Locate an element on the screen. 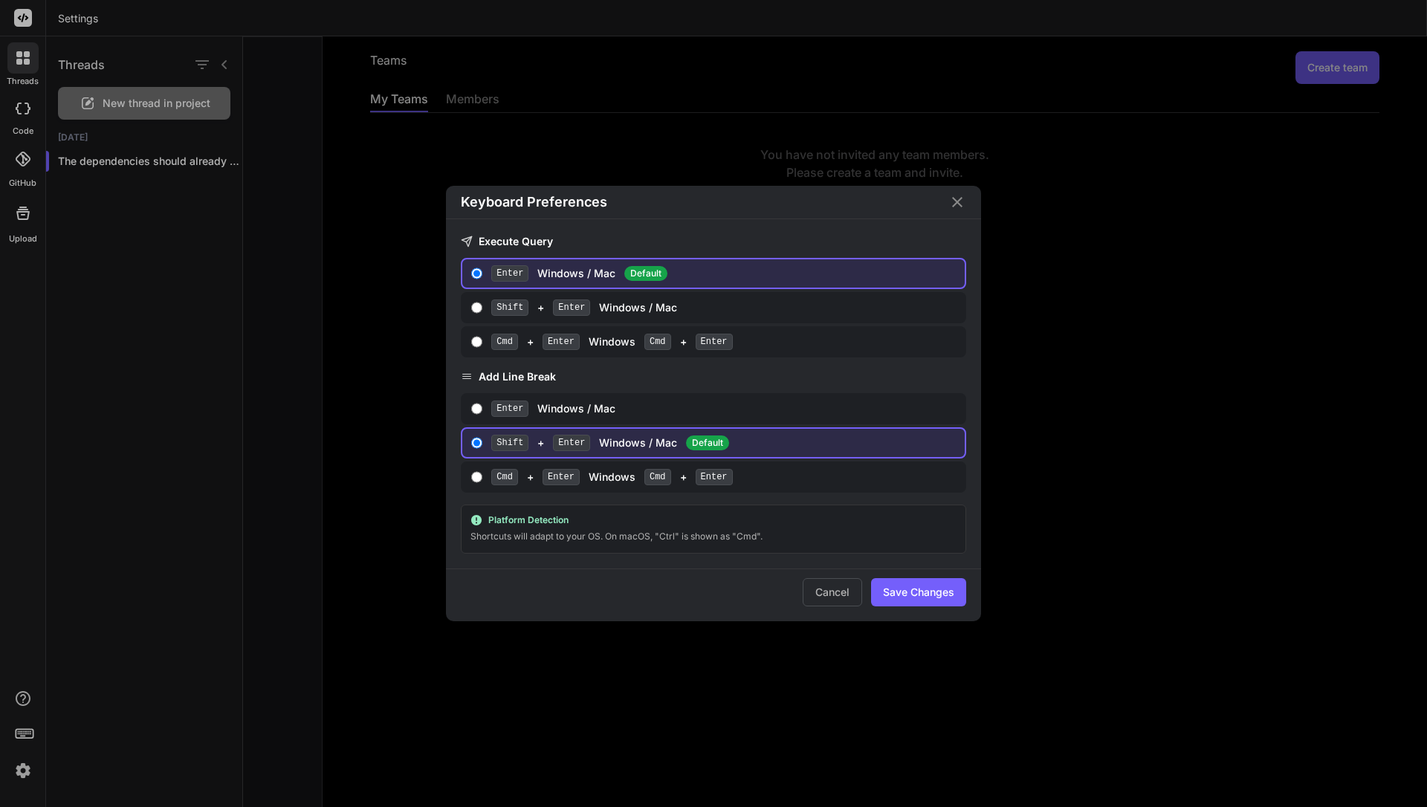  div: Platform Detection is located at coordinates (713, 520).